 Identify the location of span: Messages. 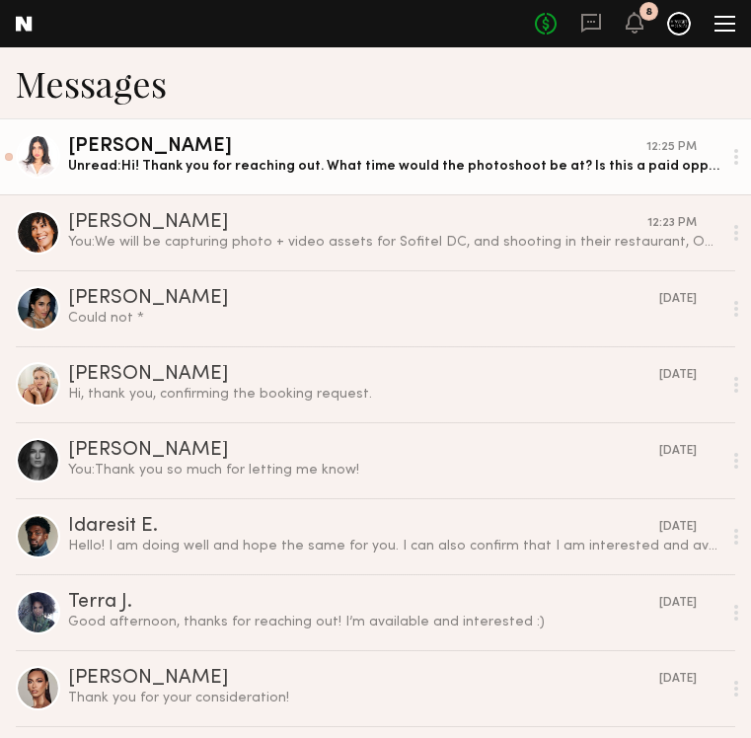
(91, 83).